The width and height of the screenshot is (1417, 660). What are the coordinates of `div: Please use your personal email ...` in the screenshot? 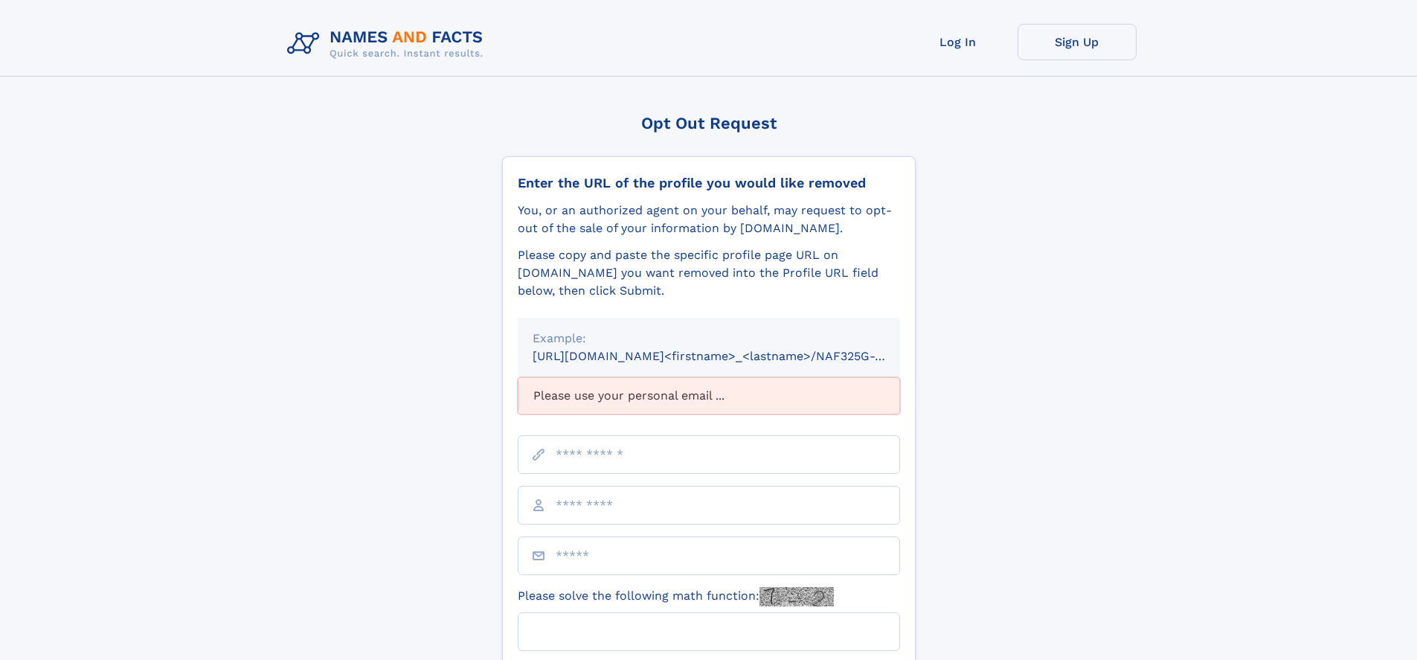 It's located at (709, 396).